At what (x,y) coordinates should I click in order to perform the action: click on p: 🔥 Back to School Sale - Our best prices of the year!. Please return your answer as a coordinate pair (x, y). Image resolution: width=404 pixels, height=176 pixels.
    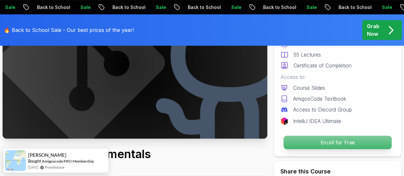
    Looking at the image, I should click on (69, 30).